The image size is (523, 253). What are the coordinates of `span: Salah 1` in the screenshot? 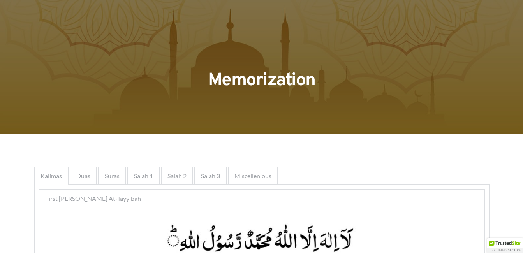 It's located at (143, 176).